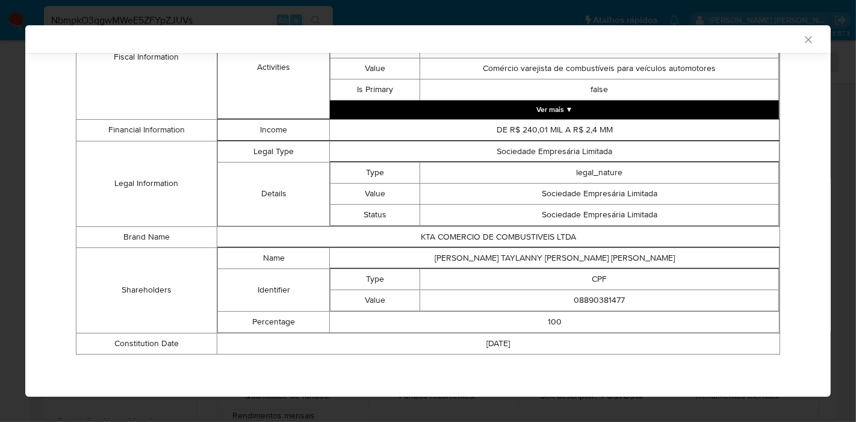 This screenshot has height=422, width=856. What do you see at coordinates (600, 68) in the screenshot?
I see `td: Comércio varejista de combustíveis para veículos automotores` at bounding box center [600, 68].